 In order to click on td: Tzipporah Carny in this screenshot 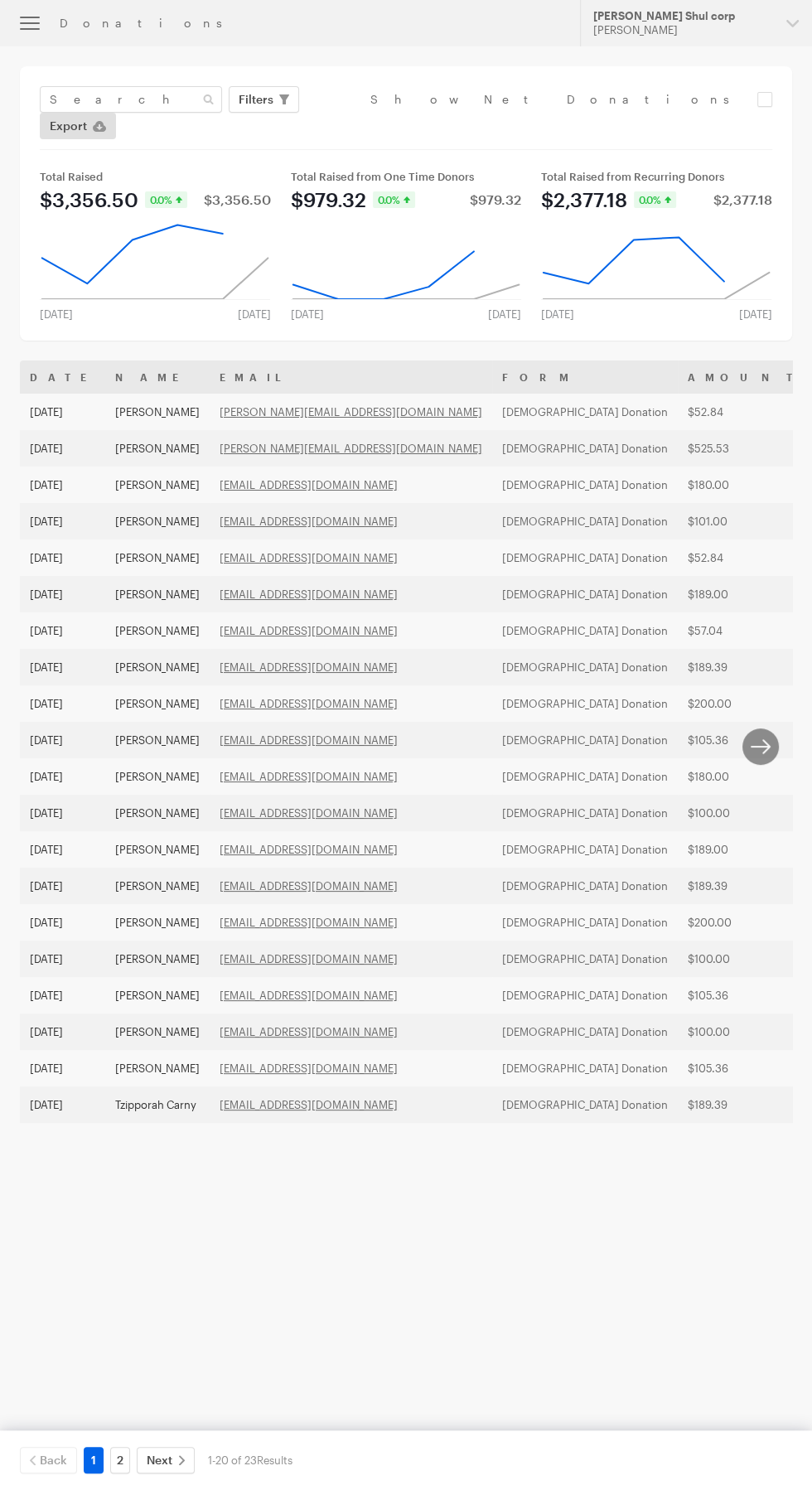, I will do `click(158, 1105)`.